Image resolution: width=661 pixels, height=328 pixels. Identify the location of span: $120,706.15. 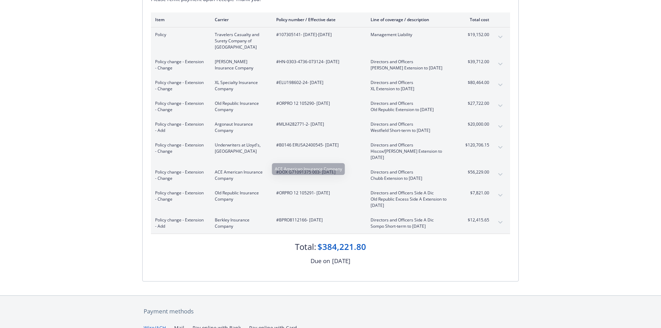
(476, 145).